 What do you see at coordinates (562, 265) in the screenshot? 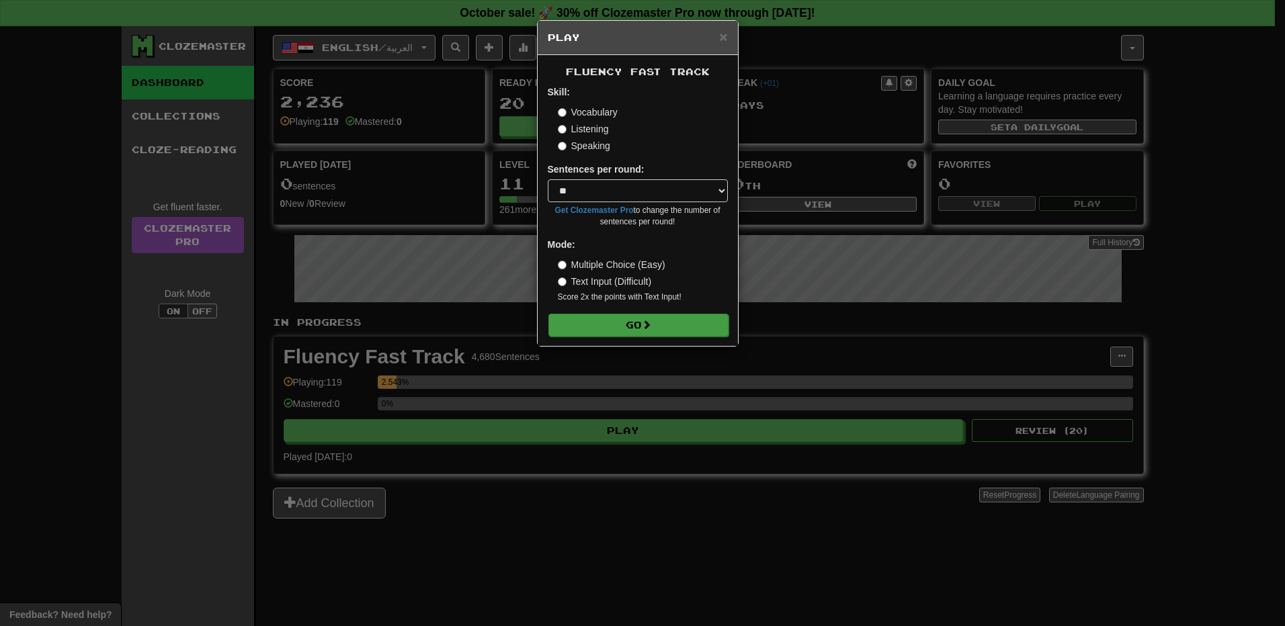
I see `input: Multiple Choice (Easy)` at bounding box center [562, 265].